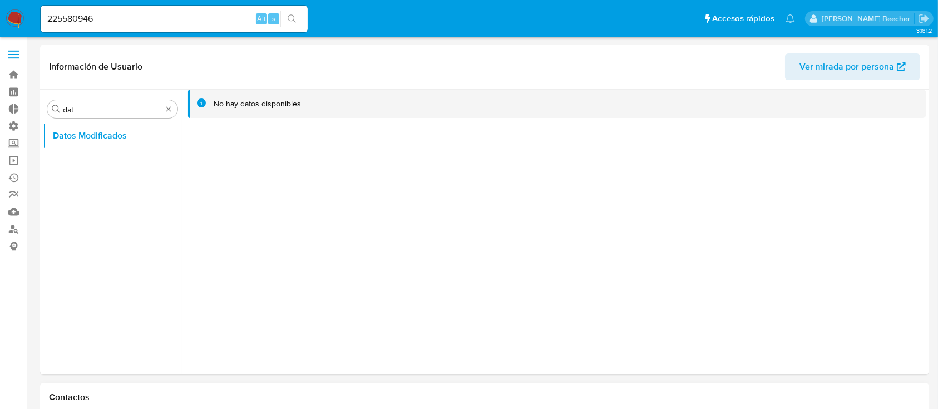  I want to click on button: Borrar, so click(169, 109).